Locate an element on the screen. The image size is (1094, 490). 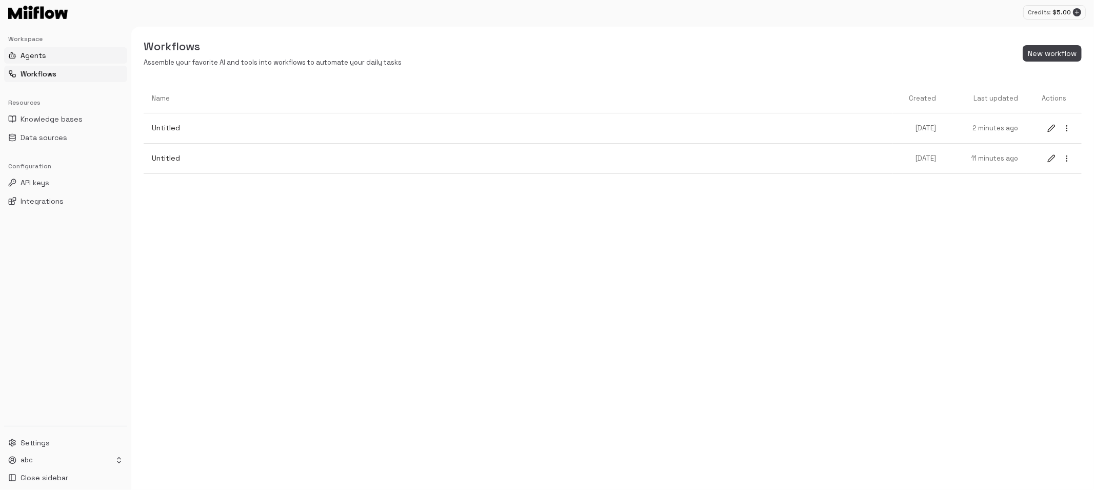
button: Close sidebar is located at coordinates (66, 478).